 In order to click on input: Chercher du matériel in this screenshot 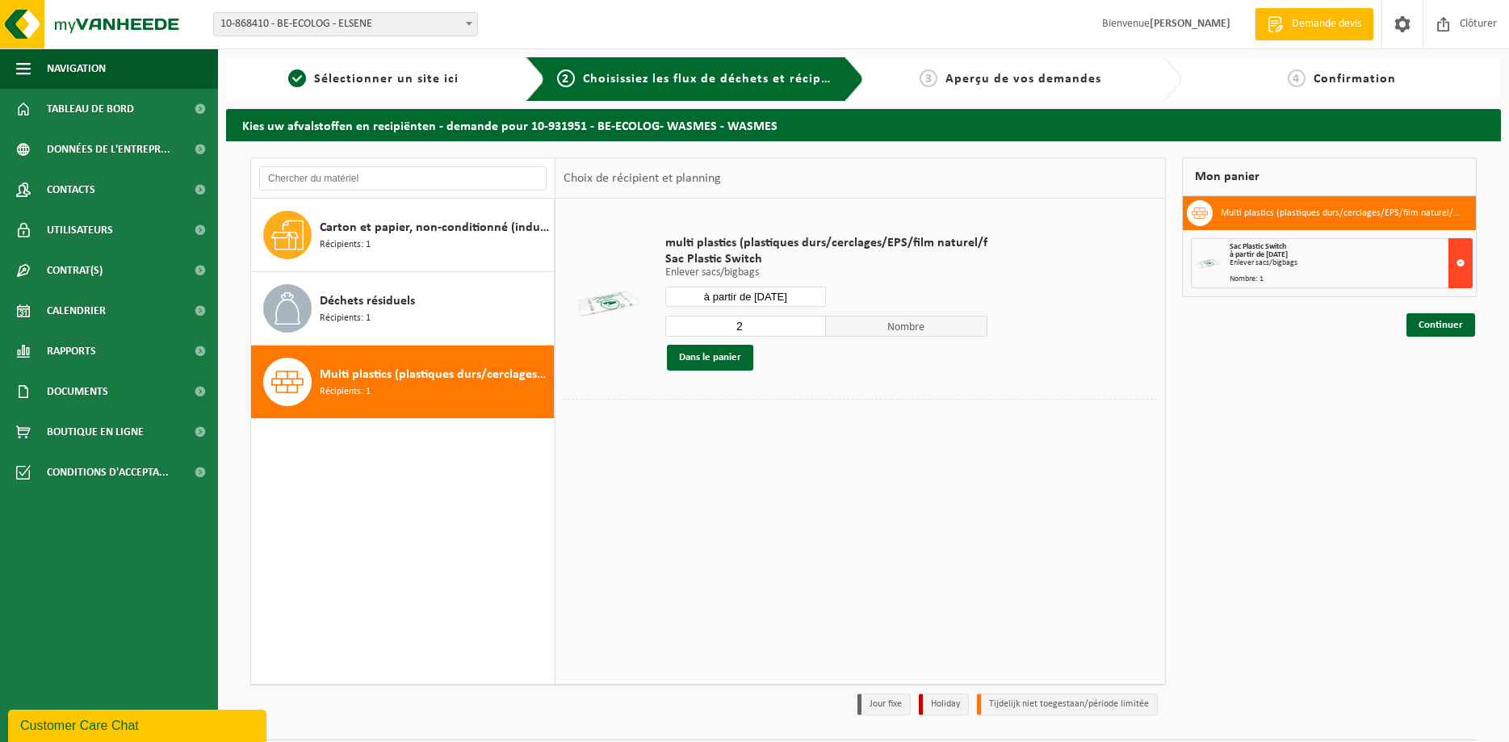, I will do `click(403, 178)`.